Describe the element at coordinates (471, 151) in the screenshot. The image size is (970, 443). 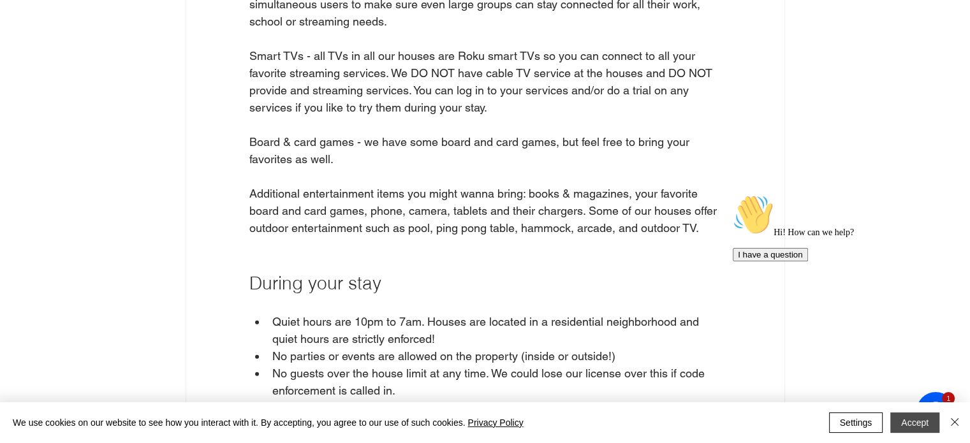
I see `span: Board & card games - we have some board and card games, but feel free to bring your favorites as ...` at that location.